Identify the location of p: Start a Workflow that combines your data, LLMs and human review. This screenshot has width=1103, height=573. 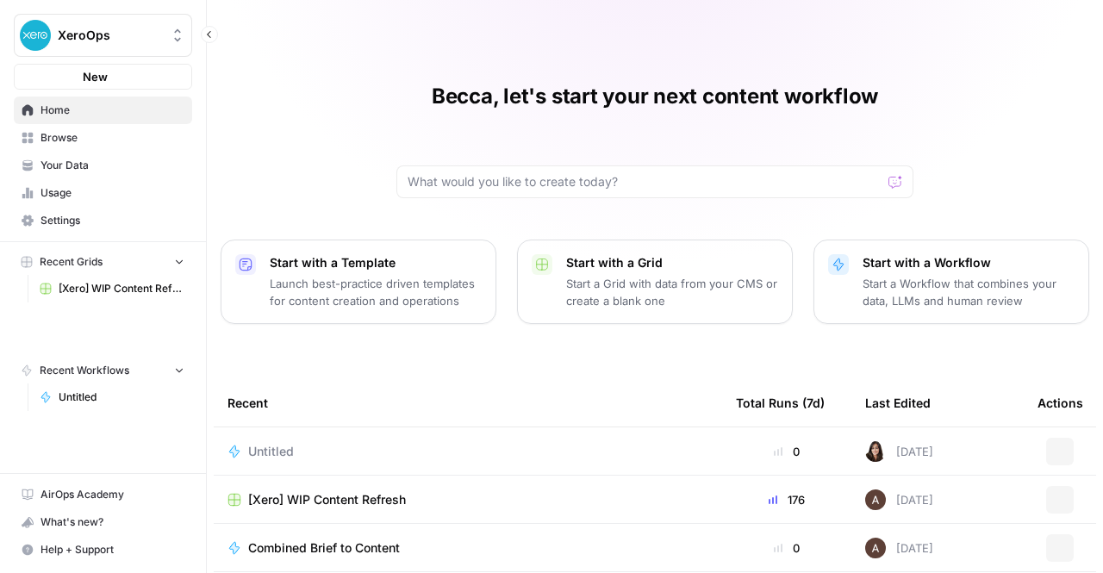
(969, 292).